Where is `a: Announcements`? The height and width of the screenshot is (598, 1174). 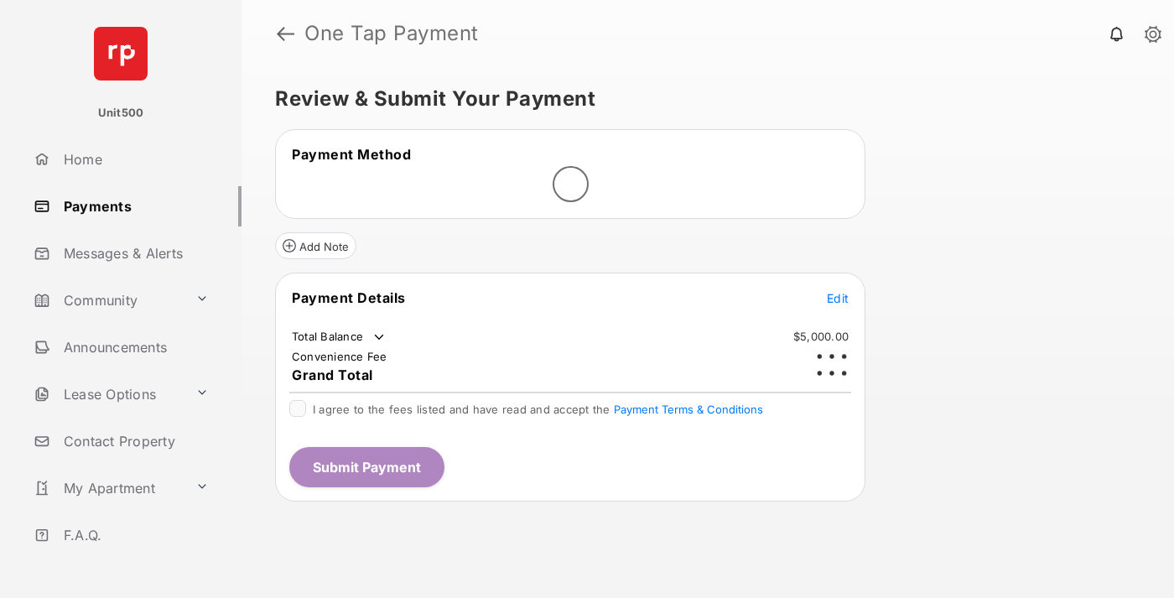
a: Announcements is located at coordinates (134, 347).